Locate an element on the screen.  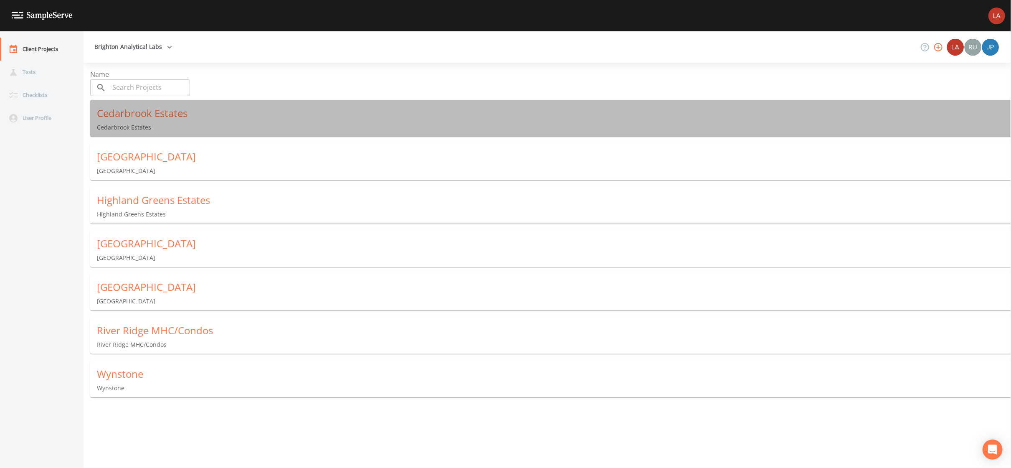
div: Russell Schindler is located at coordinates (973, 47).